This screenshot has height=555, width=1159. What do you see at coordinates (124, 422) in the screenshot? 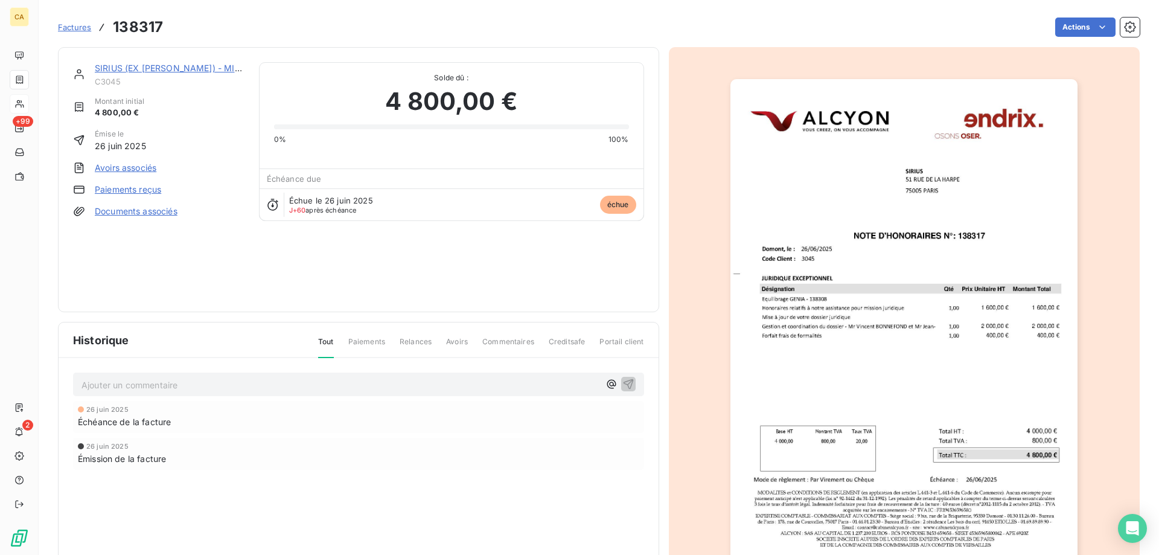
I see `span: Échéance de la facture` at bounding box center [124, 422].